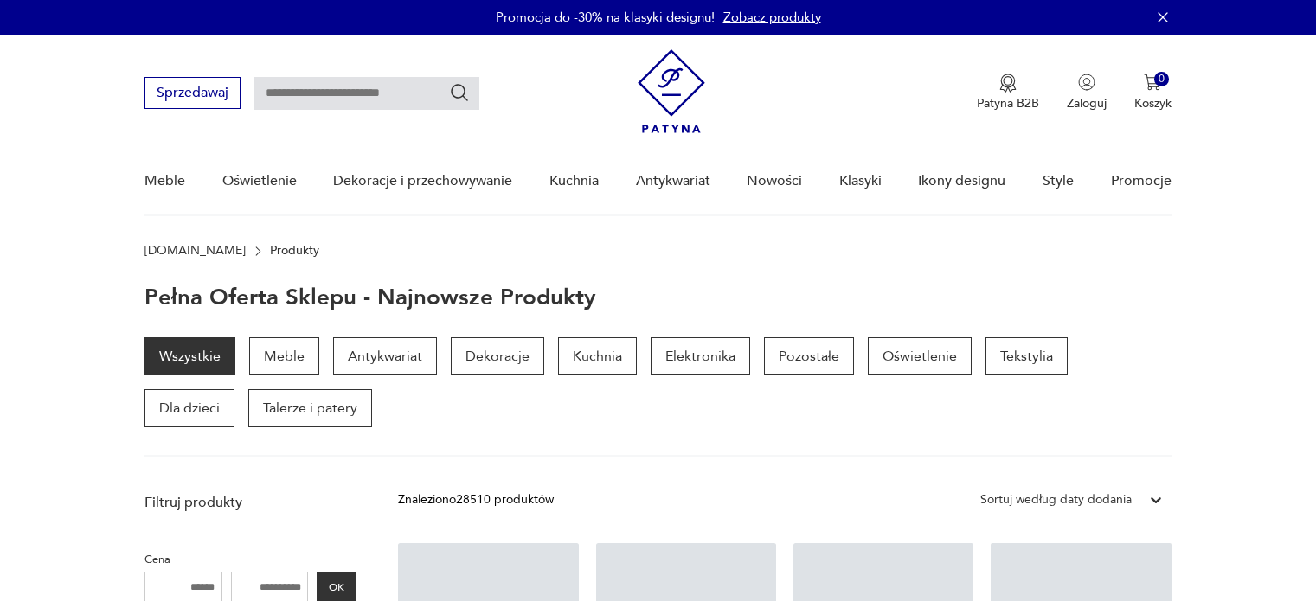 Image resolution: width=1316 pixels, height=601 pixels. I want to click on a: Style, so click(1058, 181).